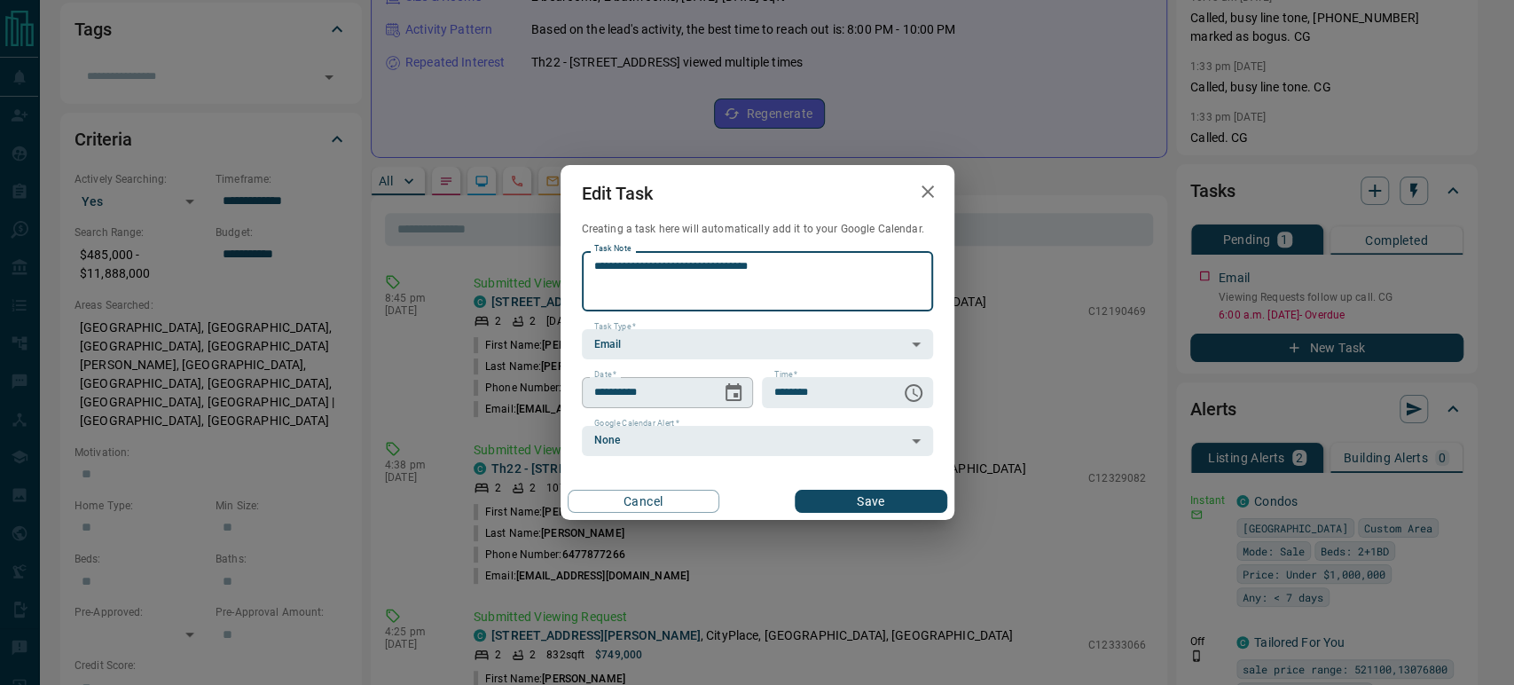 The width and height of the screenshot is (1514, 685). What do you see at coordinates (605, 374) in the screenshot?
I see `label: Date` at bounding box center [605, 374].